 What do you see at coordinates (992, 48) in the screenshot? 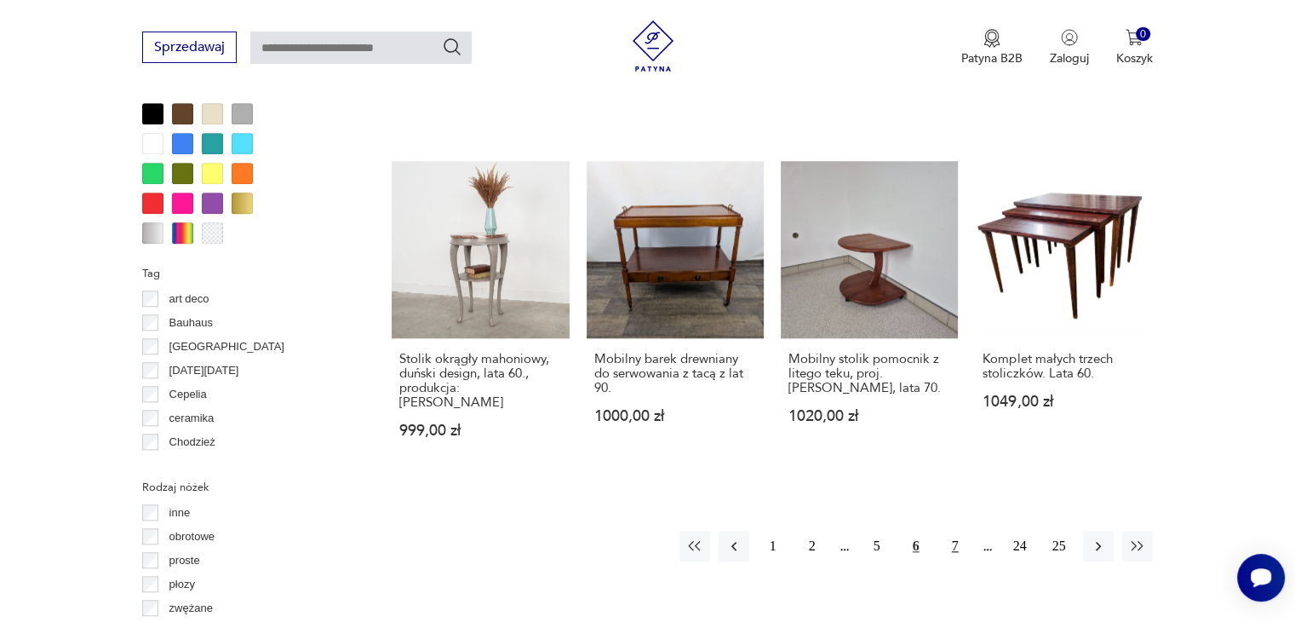
I see `a: Ikona medaluPatyna B2B` at bounding box center [992, 48].